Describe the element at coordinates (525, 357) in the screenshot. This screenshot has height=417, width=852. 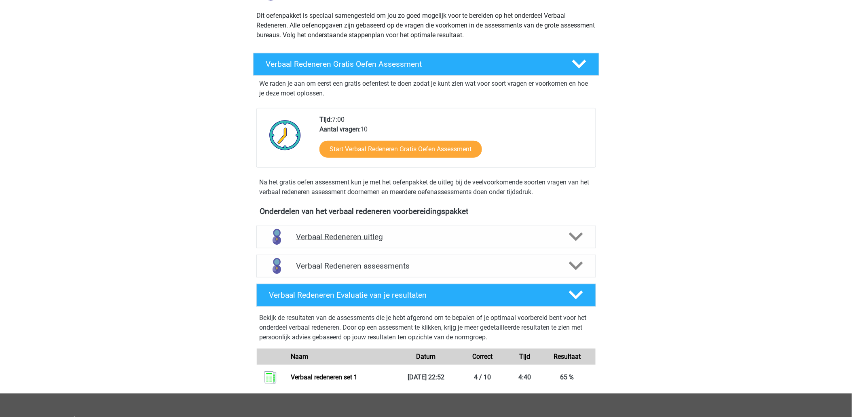
I see `div: Tijd` at that location.